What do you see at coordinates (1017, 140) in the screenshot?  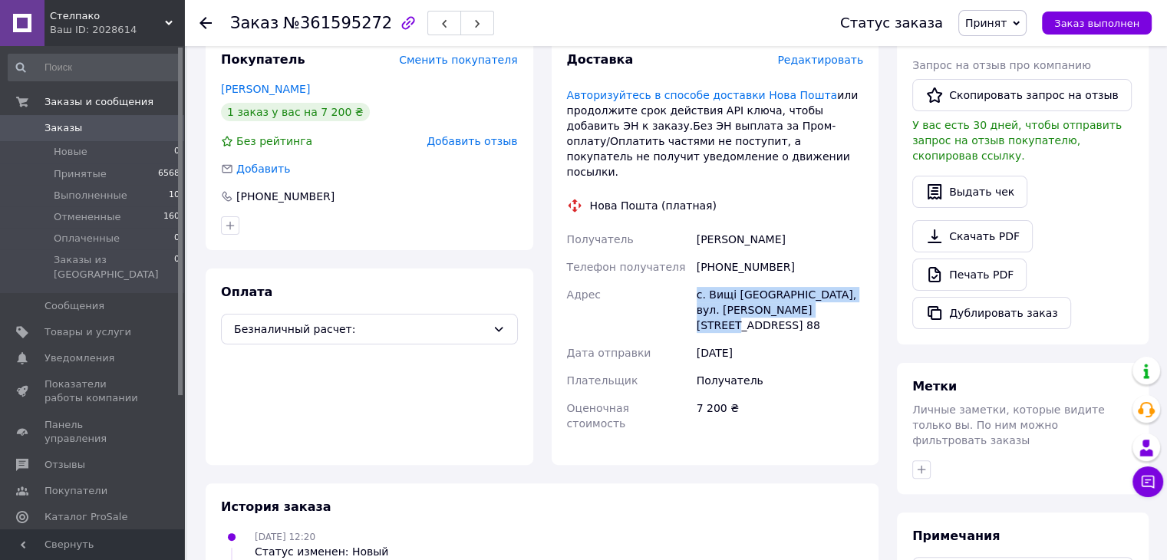 I see `span: У вас есть 30 дней, чтобы отправить запрос на отзыв покупателю, скопировав ссылку.` at bounding box center [1017, 140].